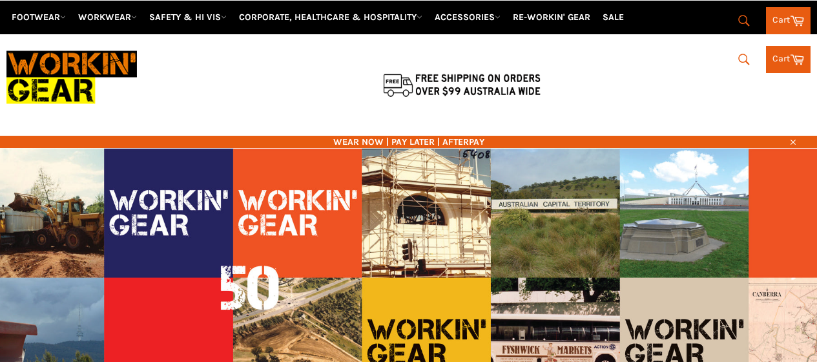  I want to click on a: RE-WORKIN' GEAR, so click(552, 17).